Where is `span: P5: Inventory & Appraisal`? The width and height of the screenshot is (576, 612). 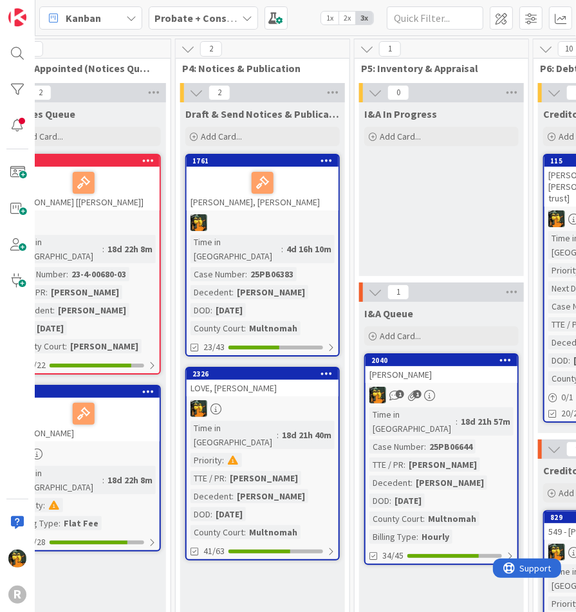 span: P5: Inventory & Appraisal is located at coordinates (436, 68).